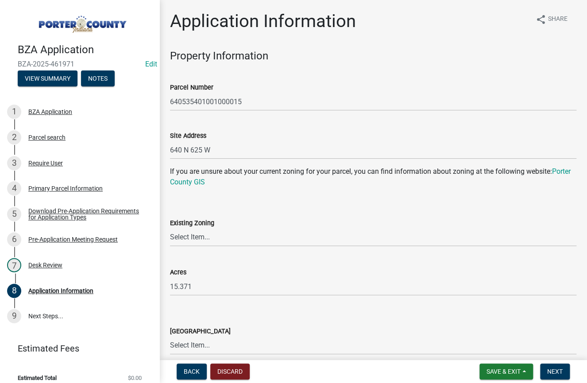 The image size is (587, 383). What do you see at coordinates (14, 214) in the screenshot?
I see `div: 5` at bounding box center [14, 214].